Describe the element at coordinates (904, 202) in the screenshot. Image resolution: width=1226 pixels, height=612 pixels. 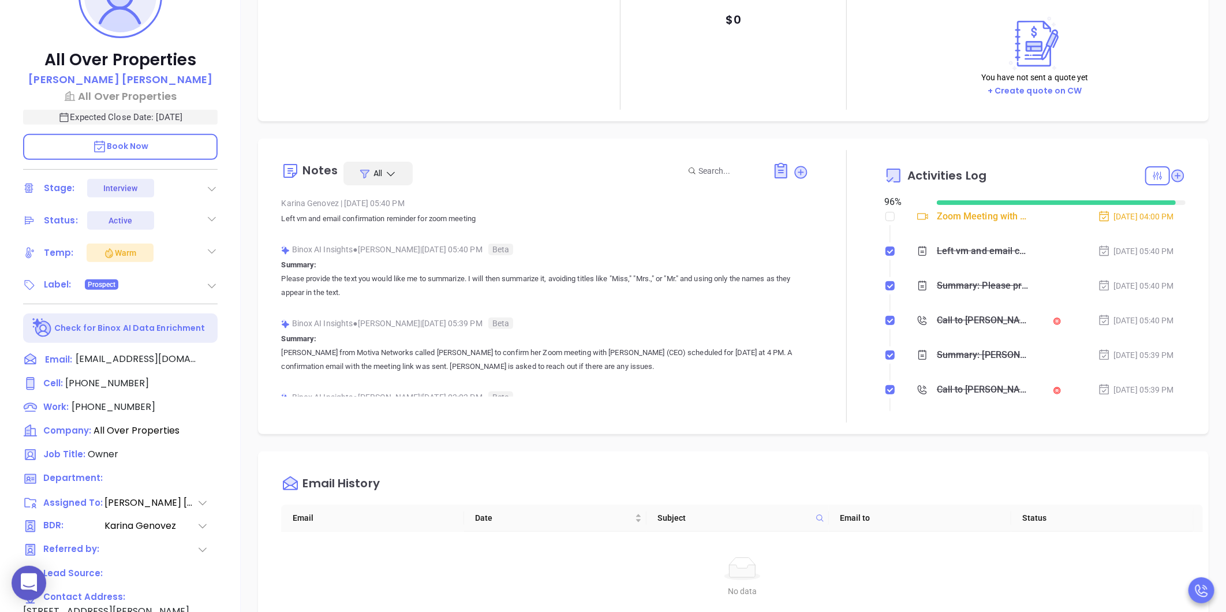
I see `div: 96 %` at that location.